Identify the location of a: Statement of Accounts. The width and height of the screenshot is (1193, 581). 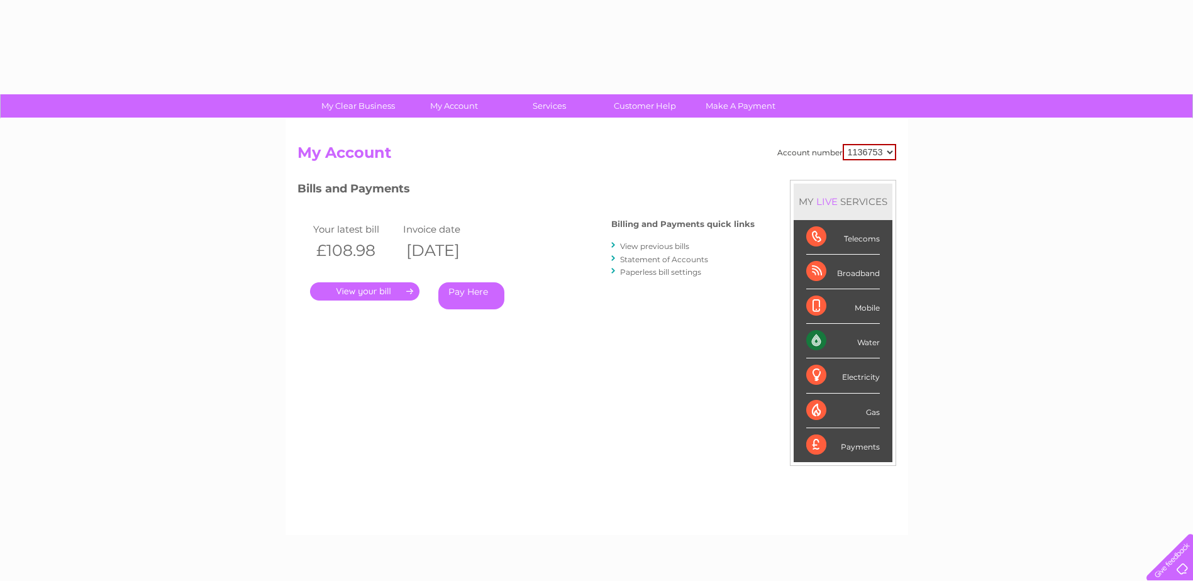
(664, 259).